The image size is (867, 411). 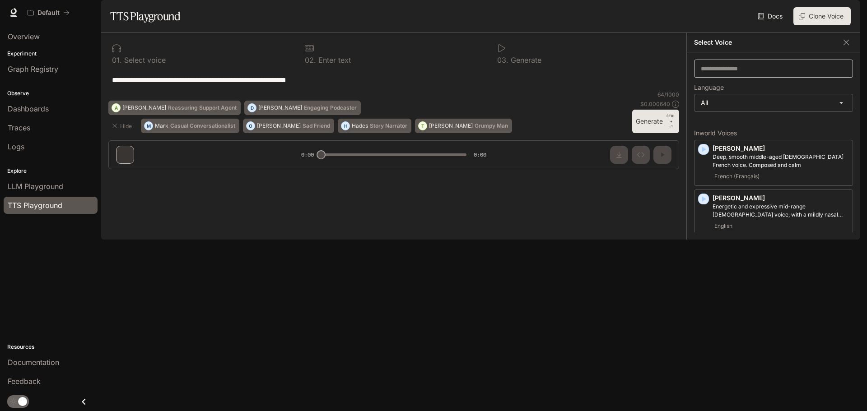 What do you see at coordinates (388, 126) in the screenshot?
I see `p: Story Narrator` at bounding box center [388, 126].